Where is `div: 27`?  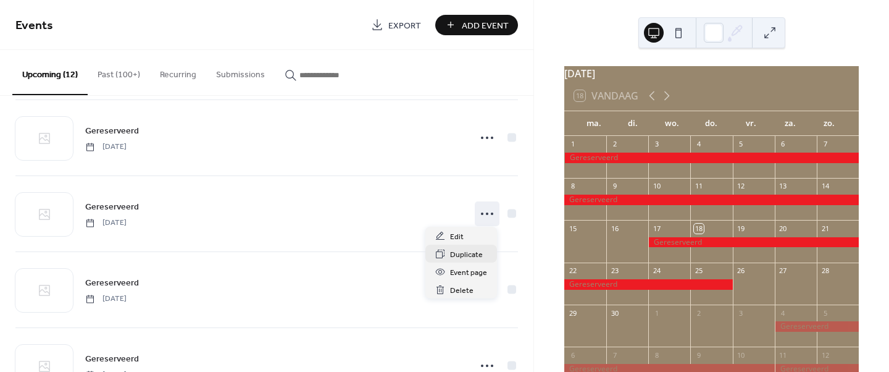 div: 27 is located at coordinates (783, 271).